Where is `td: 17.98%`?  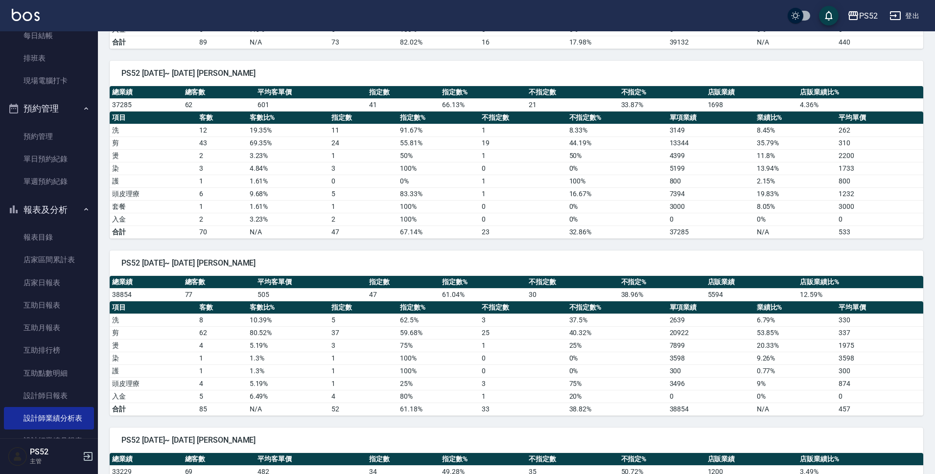 td: 17.98% is located at coordinates (617, 42).